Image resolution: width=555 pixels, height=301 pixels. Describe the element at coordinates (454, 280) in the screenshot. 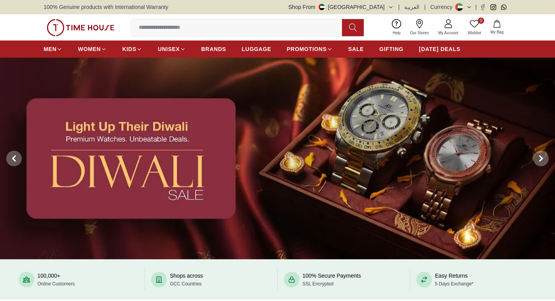

I see `div: Easy Returns` at that location.